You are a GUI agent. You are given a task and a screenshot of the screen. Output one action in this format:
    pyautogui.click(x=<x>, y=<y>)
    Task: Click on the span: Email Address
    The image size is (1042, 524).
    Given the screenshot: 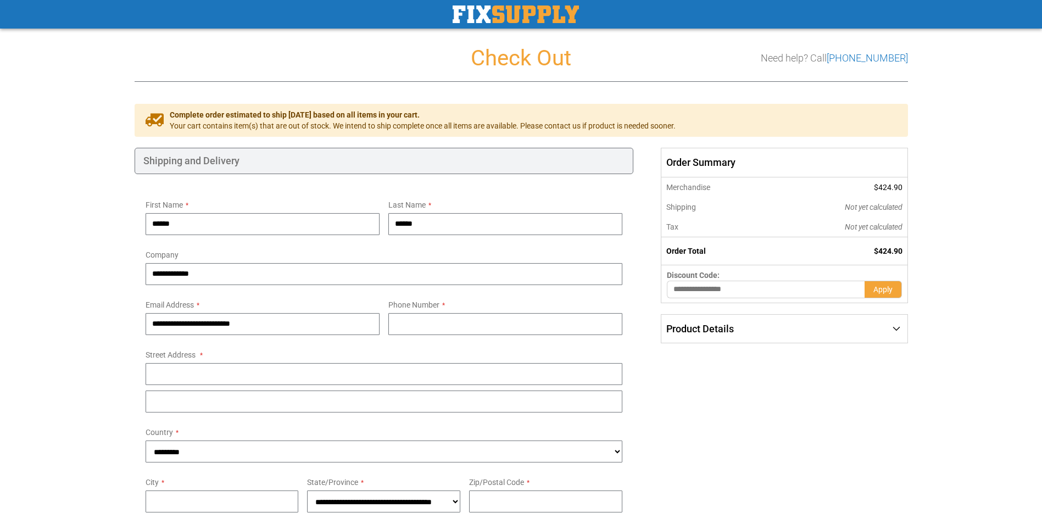 What is the action you would take?
    pyautogui.click(x=170, y=305)
    